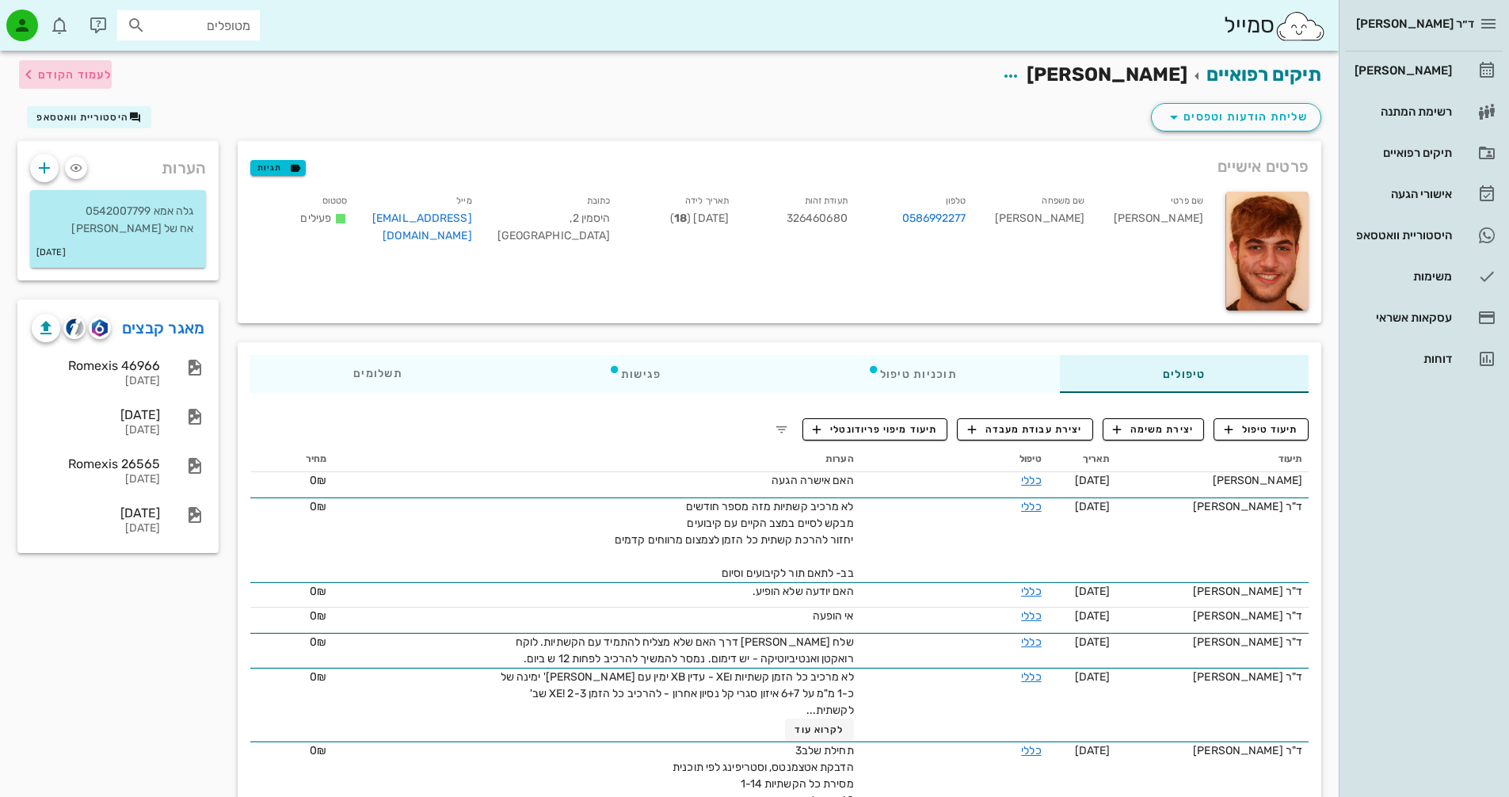 The height and width of the screenshot is (797, 1509). Describe the element at coordinates (1423, 235) in the screenshot. I see `a: היסטוריית וואטסאפ` at that location.